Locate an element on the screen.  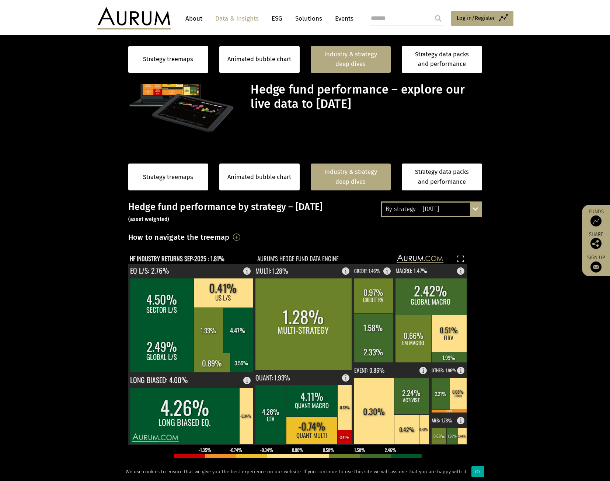
img: Share this post is located at coordinates (596, 244).